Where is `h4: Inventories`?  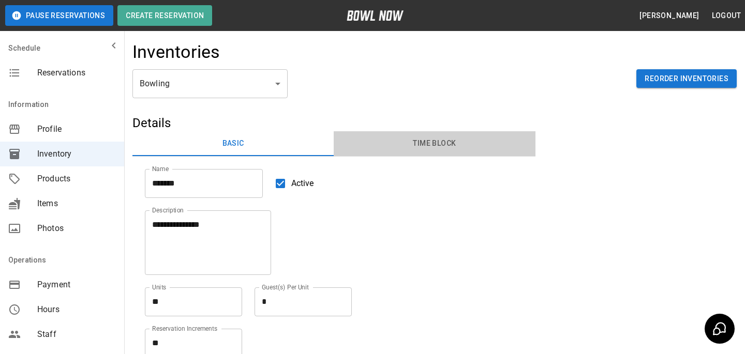 h4: Inventories is located at coordinates (176, 52).